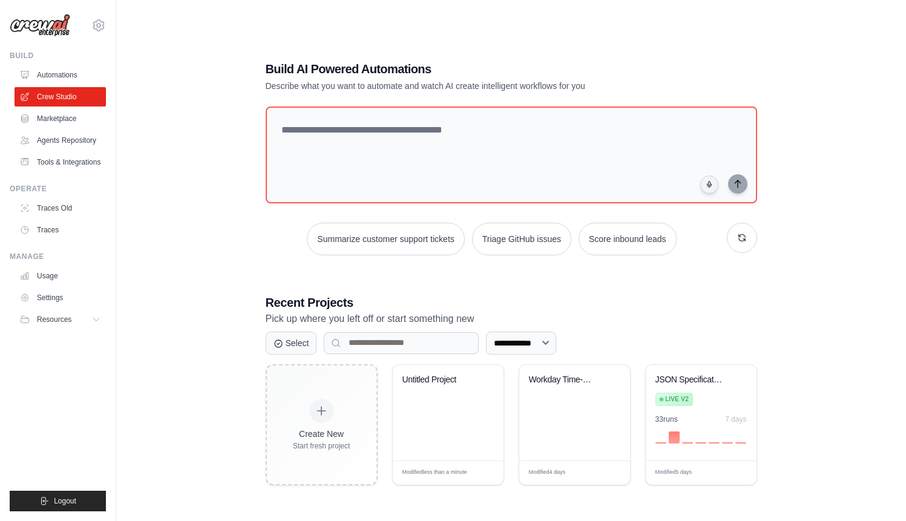 This screenshot has height=521, width=906. I want to click on span: Live v2, so click(677, 399).